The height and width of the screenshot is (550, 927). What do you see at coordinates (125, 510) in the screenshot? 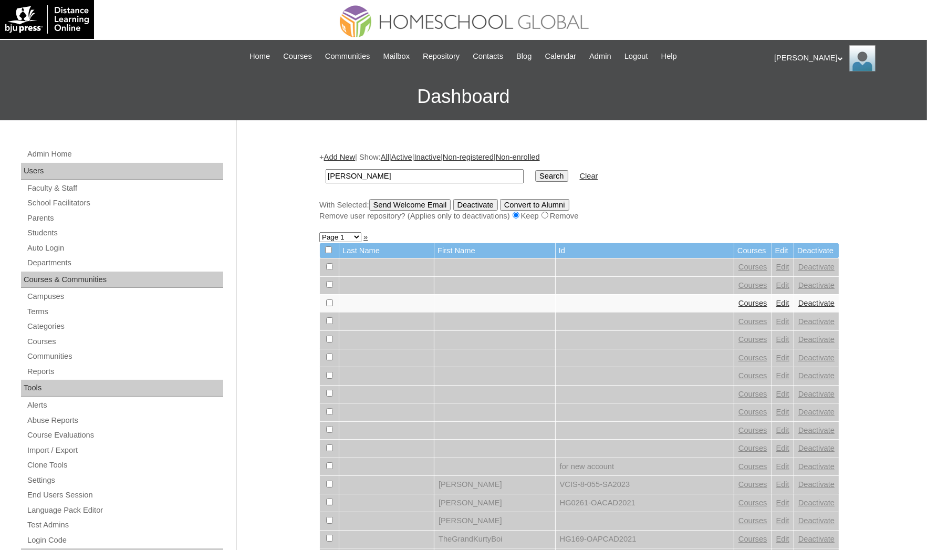
I see `a: Language Pack Editor` at bounding box center [125, 510].